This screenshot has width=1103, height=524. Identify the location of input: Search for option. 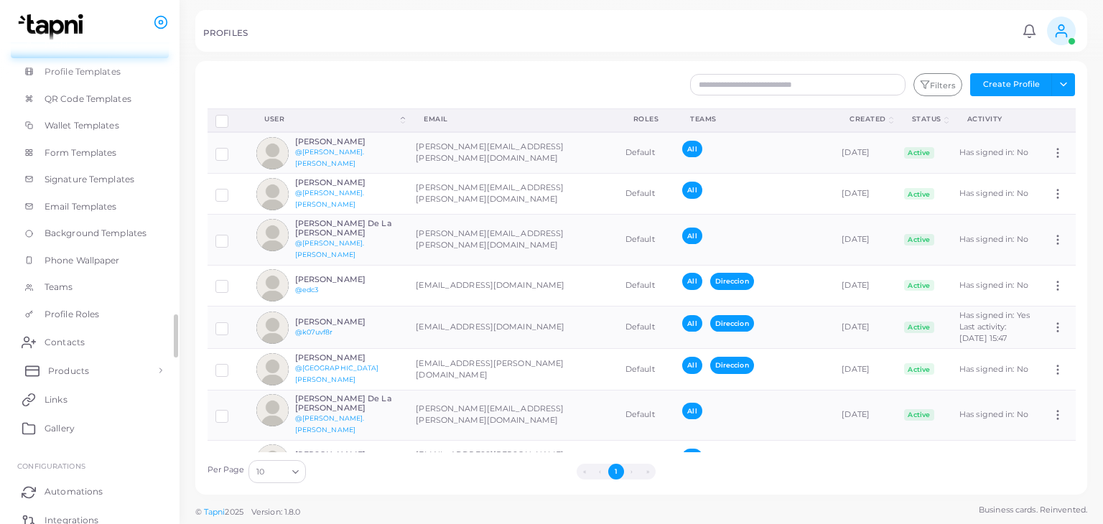
(276, 472).